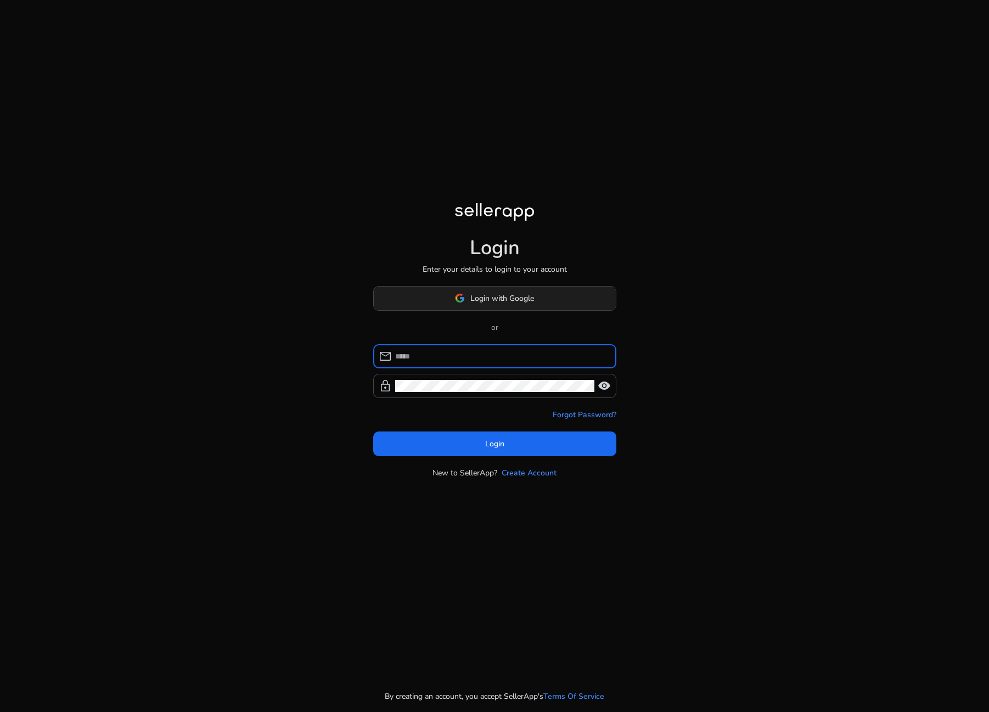 This screenshot has height=712, width=989. What do you see at coordinates (584, 414) in the screenshot?
I see `a: Forgot Password?` at bounding box center [584, 414].